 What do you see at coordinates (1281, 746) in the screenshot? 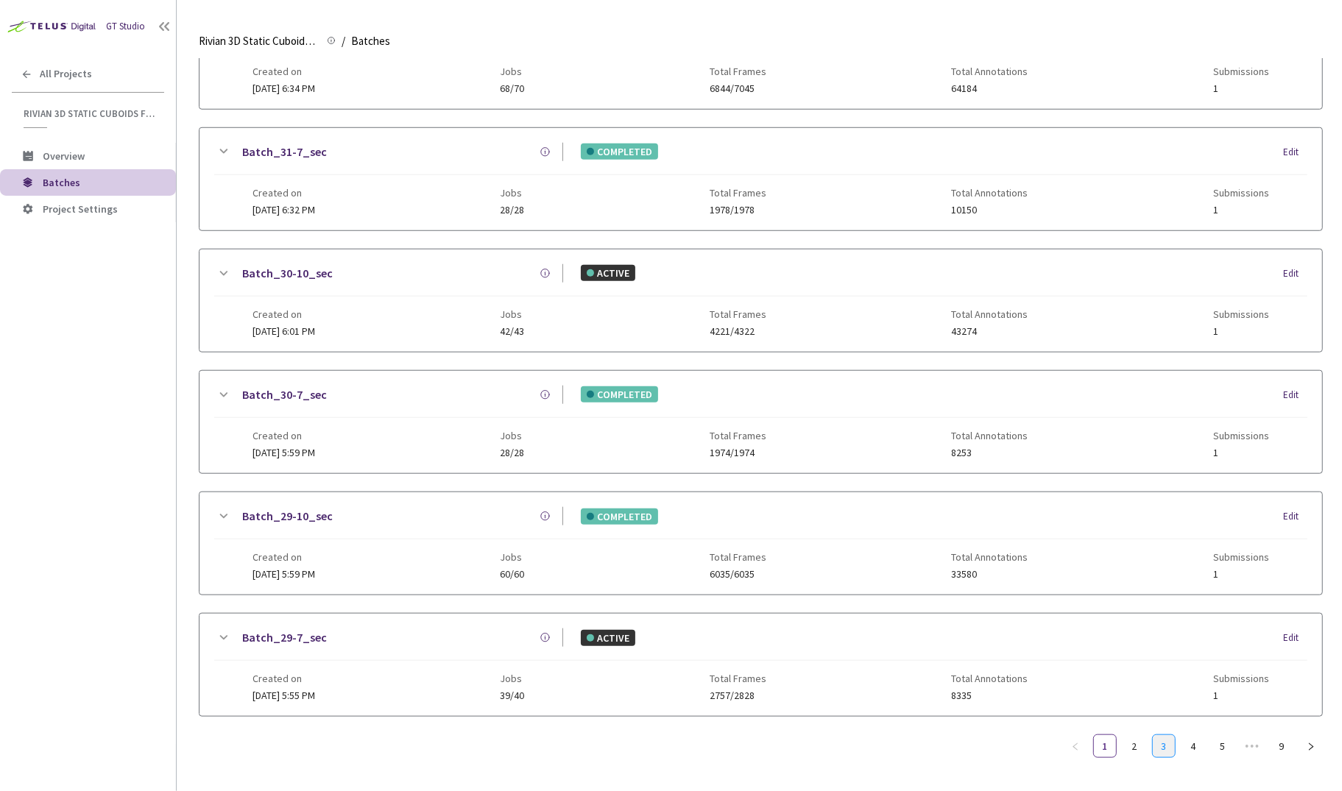
I see `a: 9` at bounding box center [1281, 746].